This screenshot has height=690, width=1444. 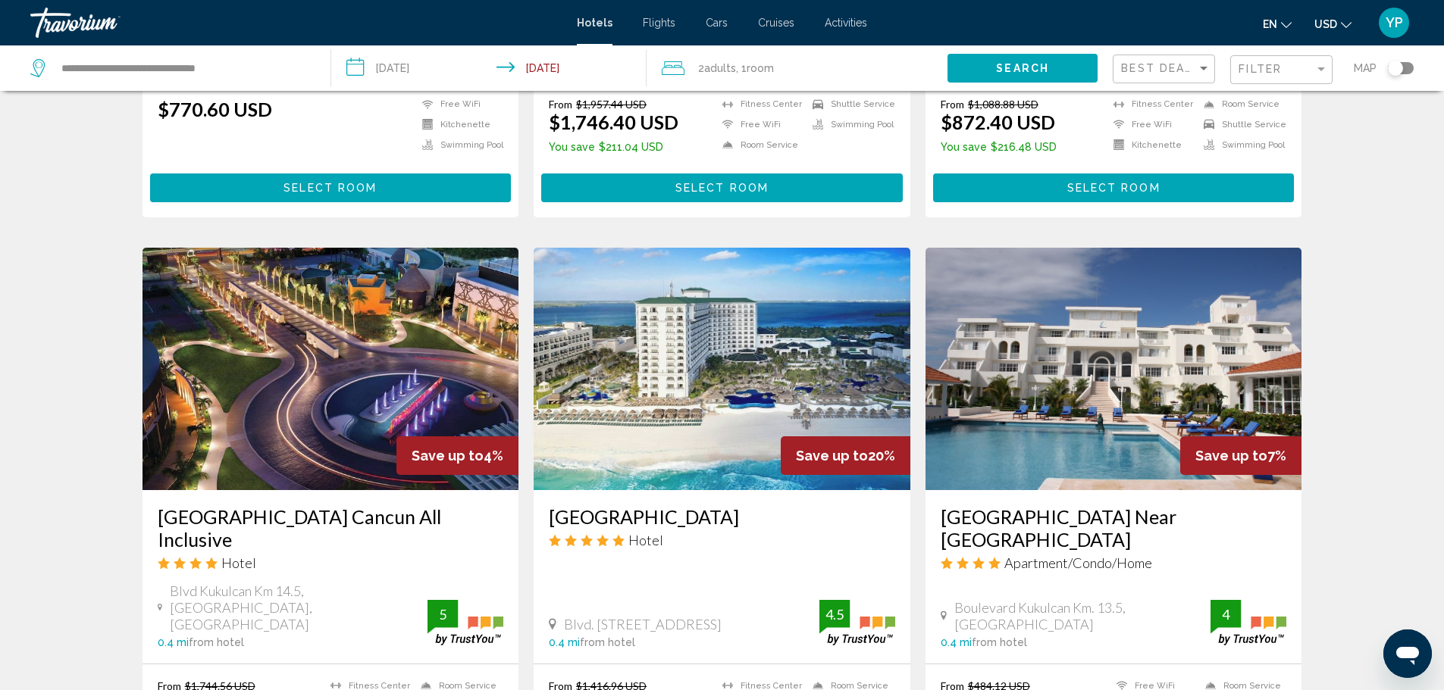 I want to click on span: Apartment/Condo/Home, so click(x=1078, y=563).